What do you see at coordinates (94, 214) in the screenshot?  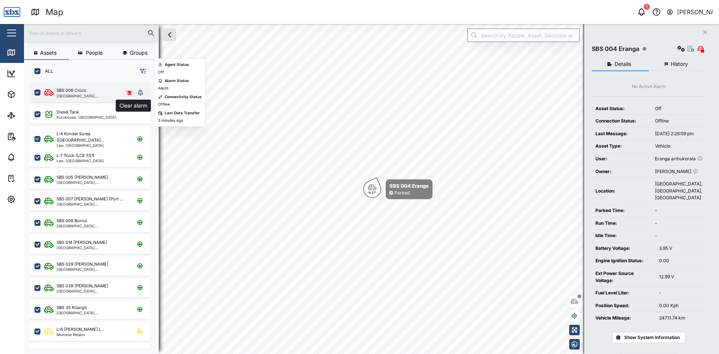 I see `div: grid` at bounding box center [94, 214].